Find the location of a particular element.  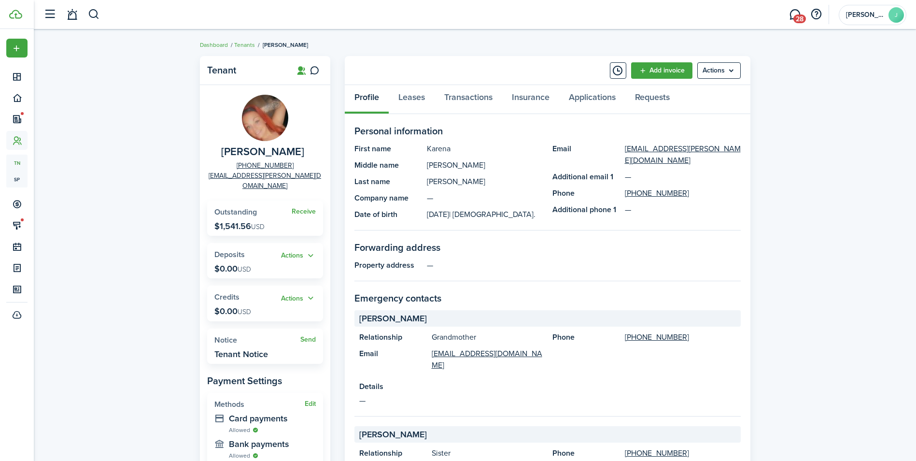

widget-stats-description: Bank payments is located at coordinates (272, 444).